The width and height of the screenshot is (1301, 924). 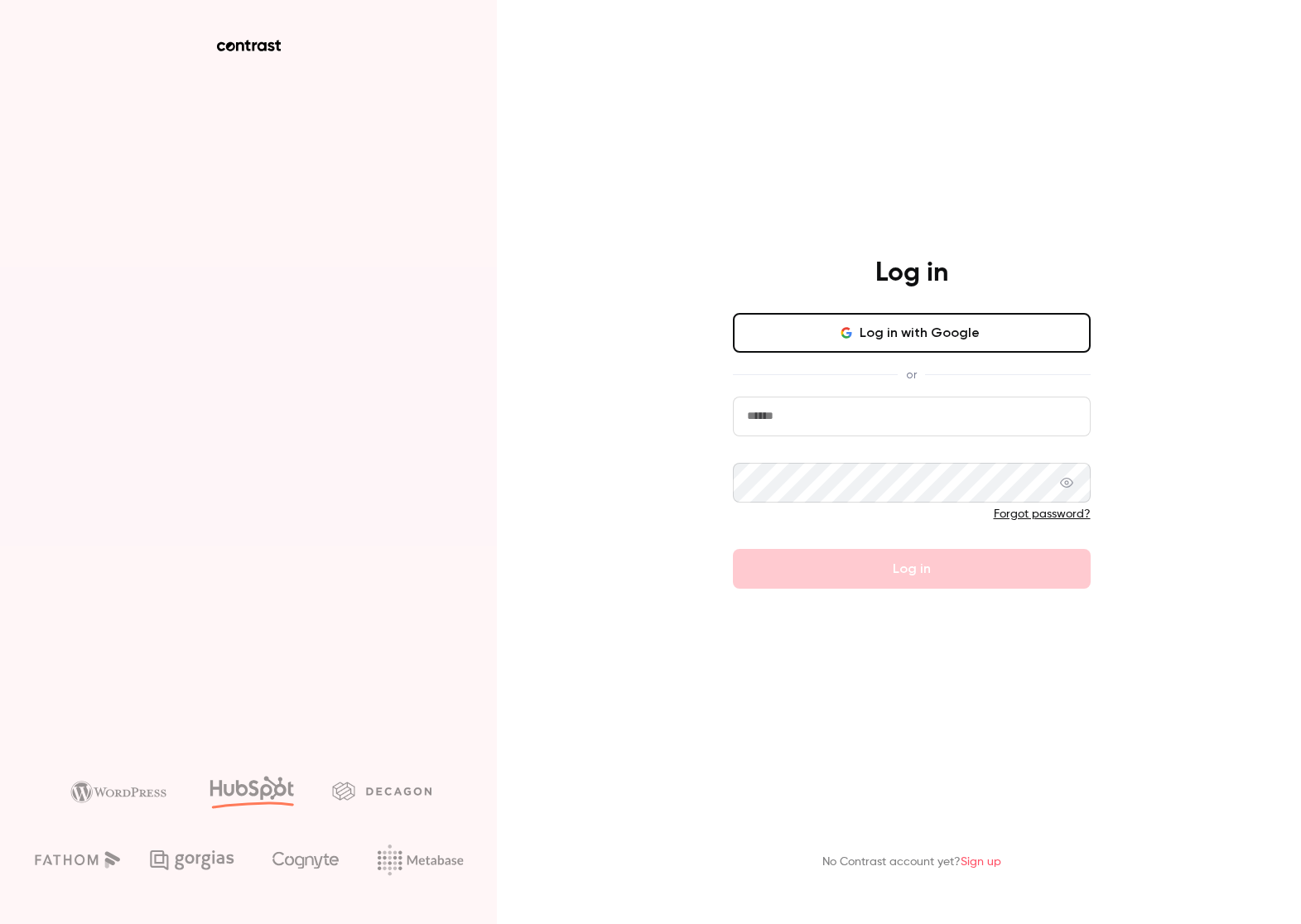 I want to click on p: No Contrast account yet?, so click(x=912, y=862).